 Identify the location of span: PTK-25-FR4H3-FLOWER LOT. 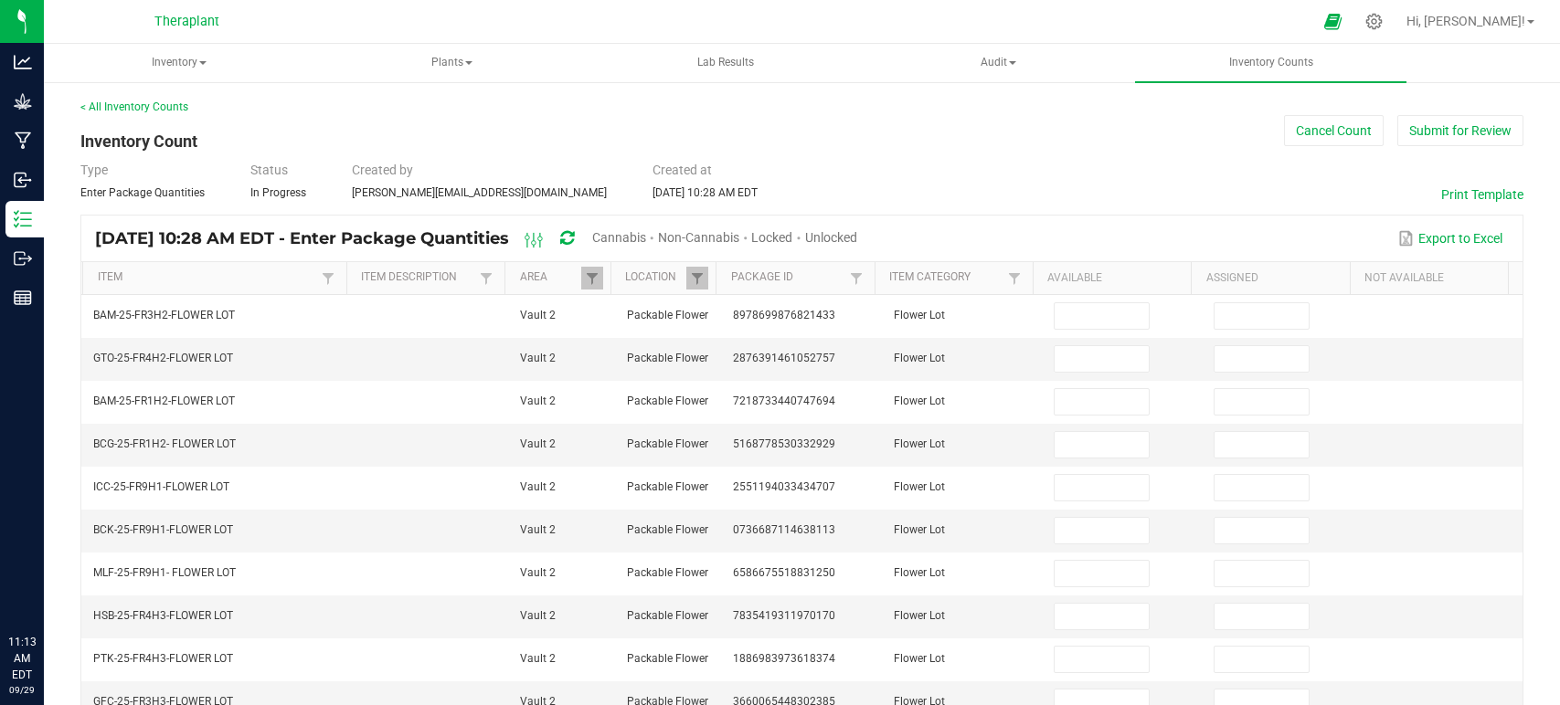
(163, 659).